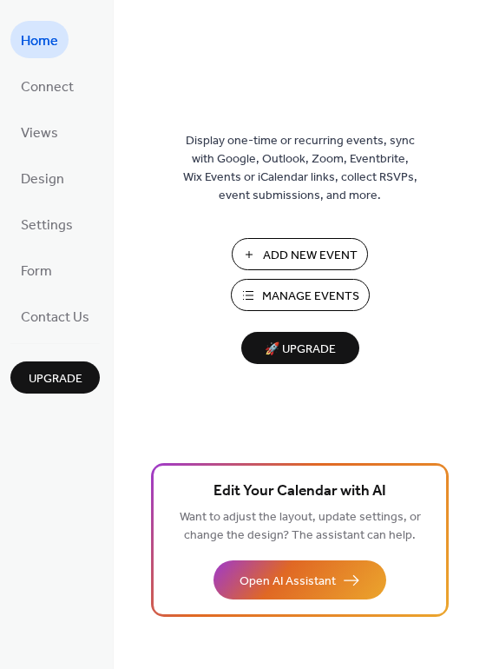 Image resolution: width=486 pixels, height=669 pixels. I want to click on a: Settings, so click(47, 223).